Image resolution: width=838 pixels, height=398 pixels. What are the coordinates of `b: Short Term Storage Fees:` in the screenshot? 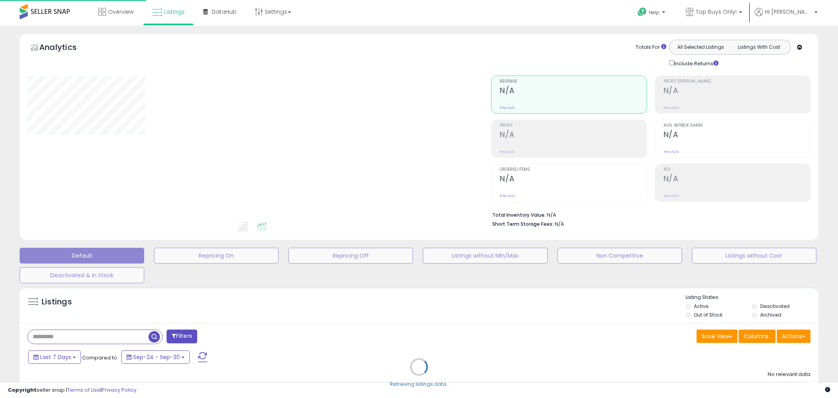 It's located at (523, 224).